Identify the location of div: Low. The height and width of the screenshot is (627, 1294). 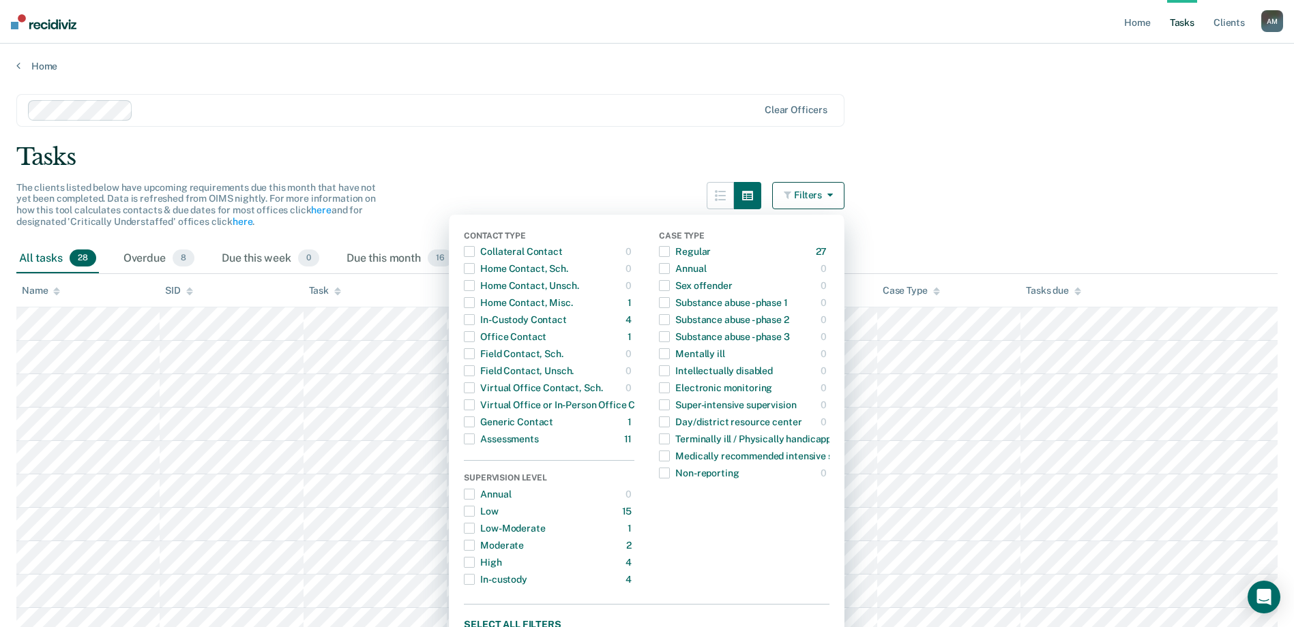
(481, 511).